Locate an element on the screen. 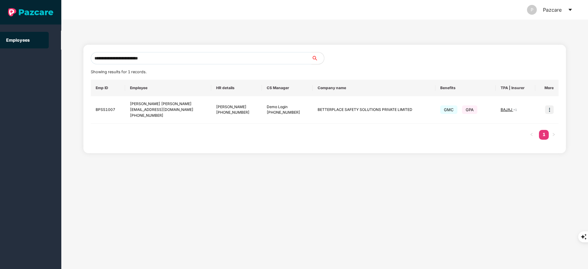 Image resolution: width=588 pixels, height=269 pixels. button: left is located at coordinates (532, 135).